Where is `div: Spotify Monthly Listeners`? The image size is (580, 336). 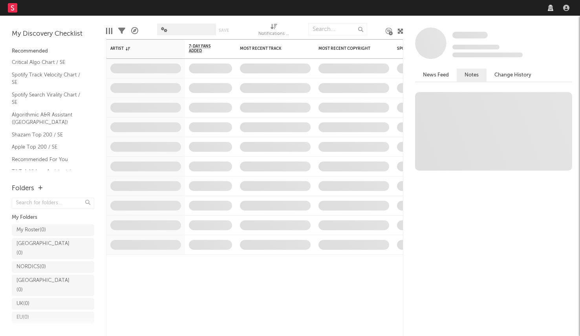
div: Spotify Monthly Listeners is located at coordinates (426, 49).